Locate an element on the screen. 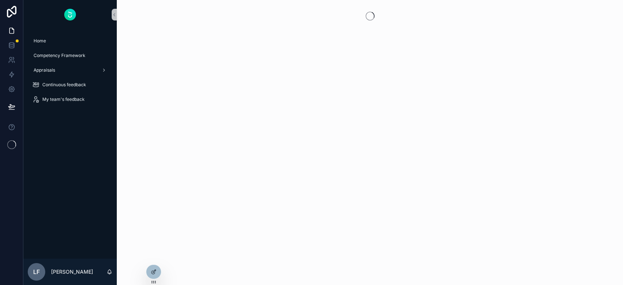 Image resolution: width=623 pixels, height=285 pixels. span: LF is located at coordinates (37, 272).